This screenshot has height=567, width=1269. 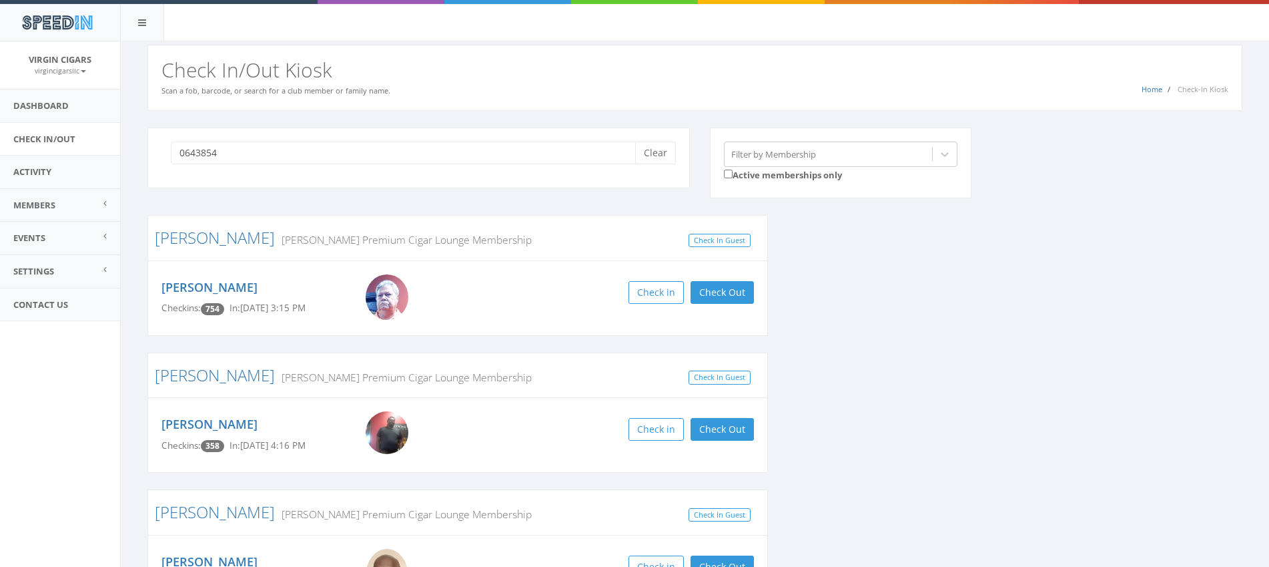 I want to click on img: Kevin_McClendon_PWvqYwE.png, so click(x=387, y=432).